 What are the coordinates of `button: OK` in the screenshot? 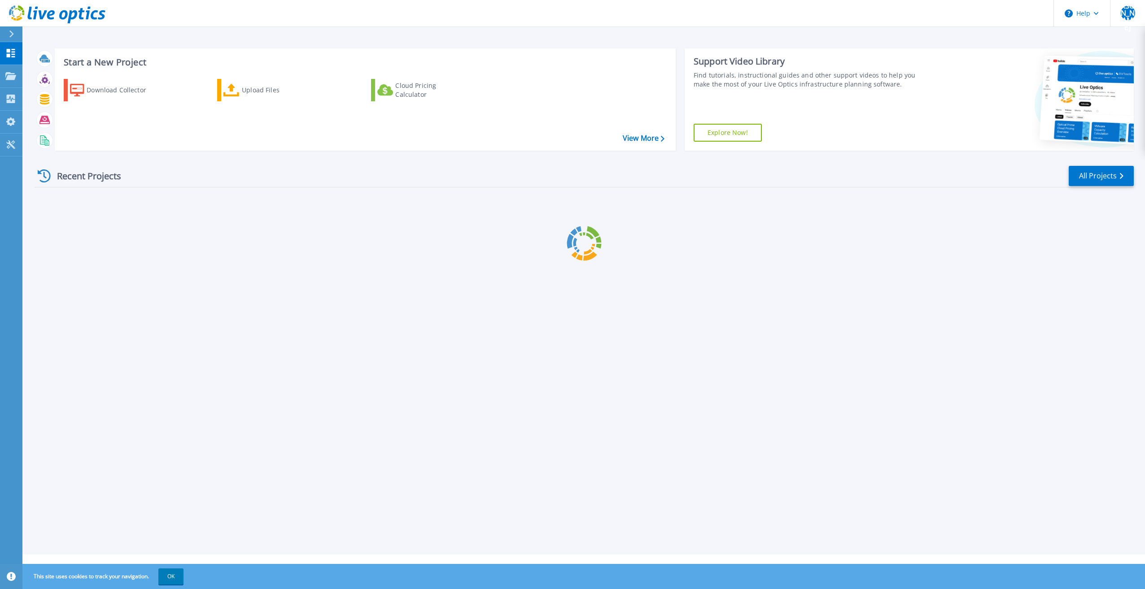 It's located at (171, 577).